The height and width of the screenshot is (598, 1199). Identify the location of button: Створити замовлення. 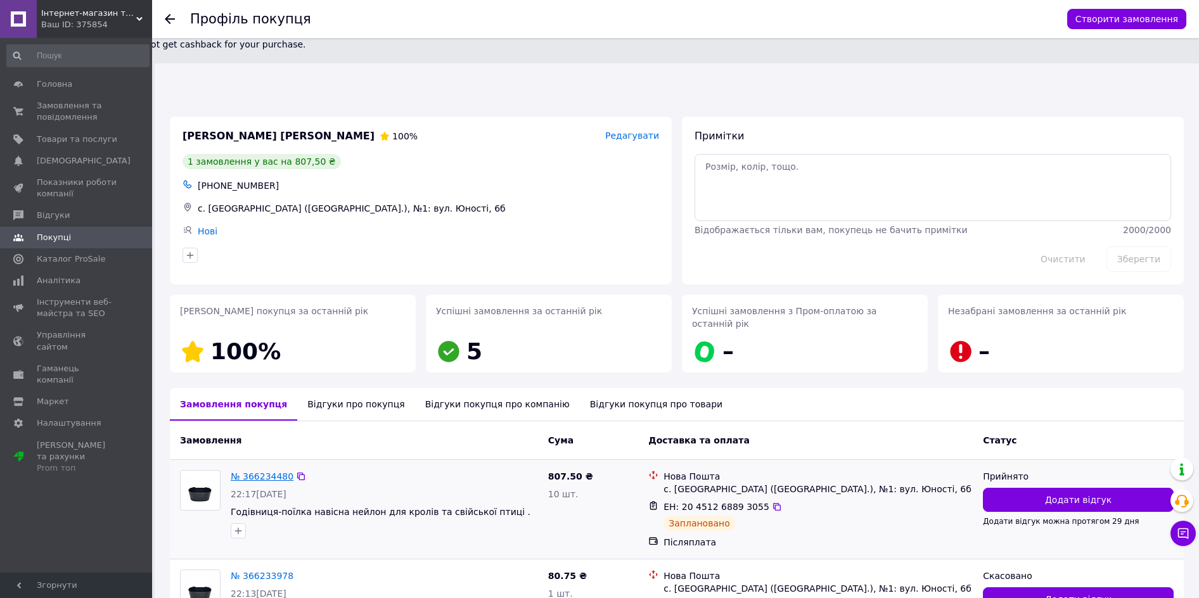
(1126, 19).